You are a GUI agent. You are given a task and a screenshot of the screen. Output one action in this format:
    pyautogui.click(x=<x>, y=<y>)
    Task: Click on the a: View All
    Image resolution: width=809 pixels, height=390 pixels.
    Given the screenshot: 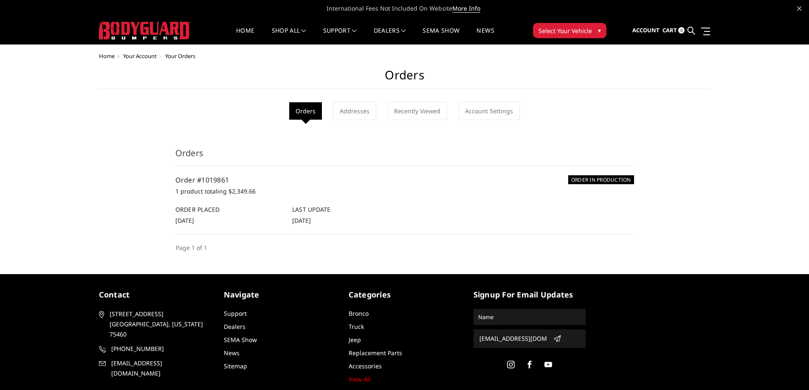 What is the action you would take?
    pyautogui.click(x=360, y=379)
    